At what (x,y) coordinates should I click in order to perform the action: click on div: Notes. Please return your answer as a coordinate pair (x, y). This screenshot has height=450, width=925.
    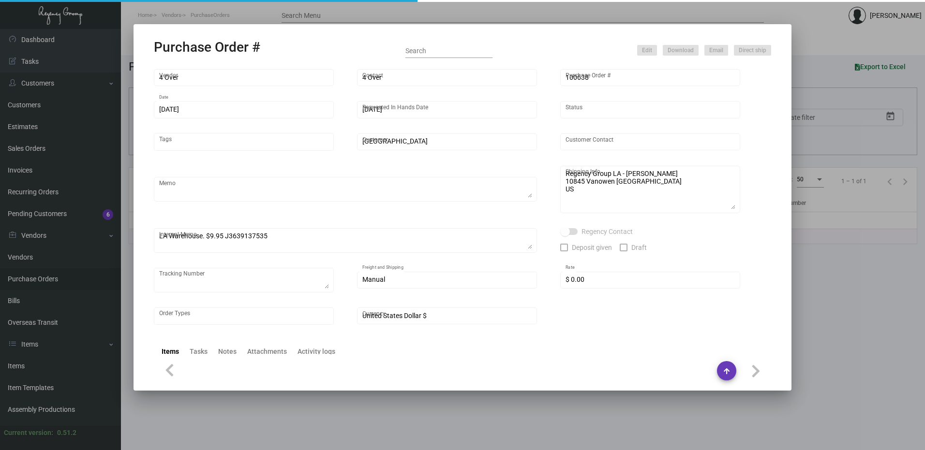
    Looking at the image, I should click on (227, 352).